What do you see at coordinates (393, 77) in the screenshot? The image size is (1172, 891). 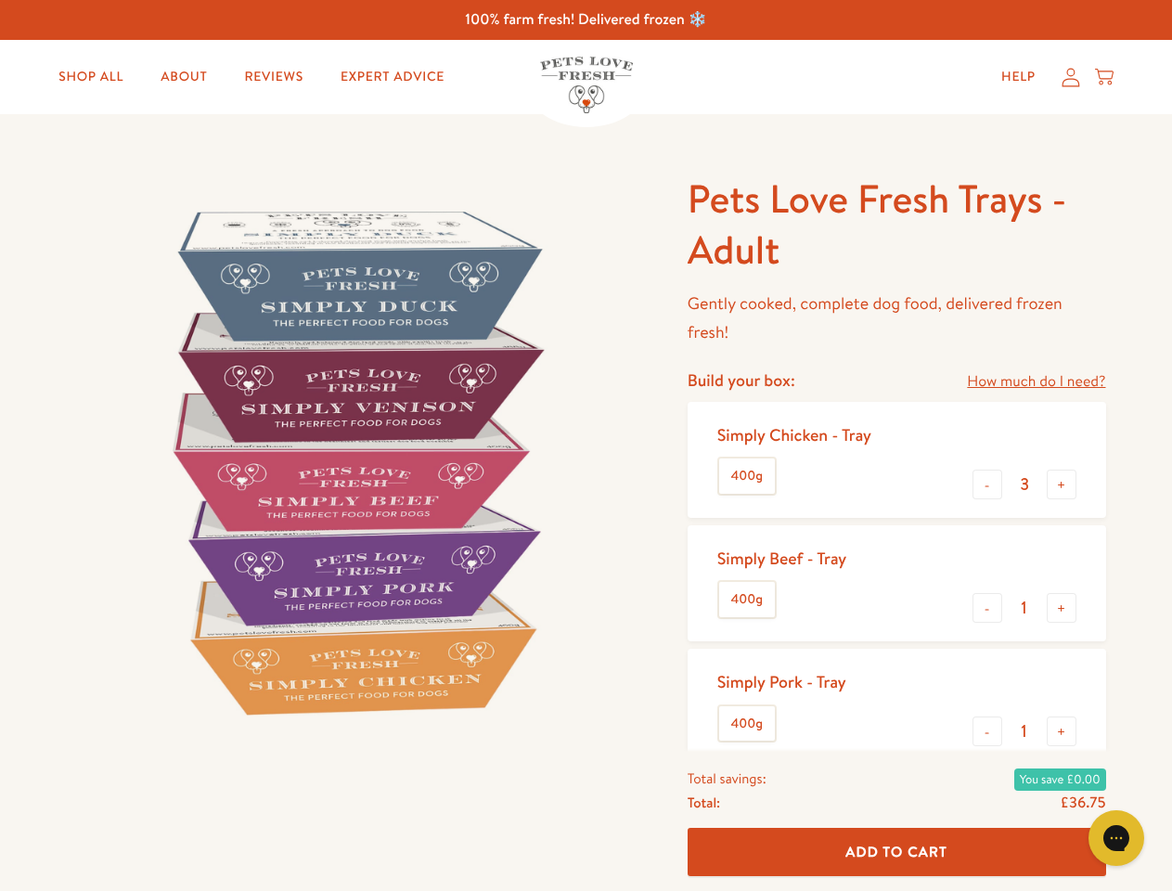 I see `a: Expert Advice` at bounding box center [393, 77].